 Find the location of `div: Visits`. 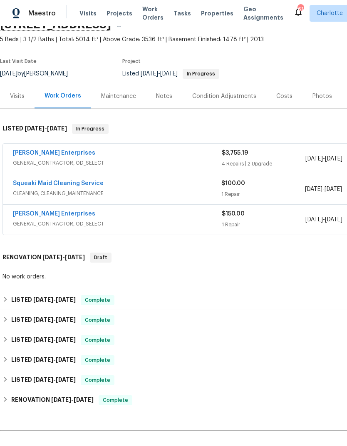

div: Visits is located at coordinates (17, 96).